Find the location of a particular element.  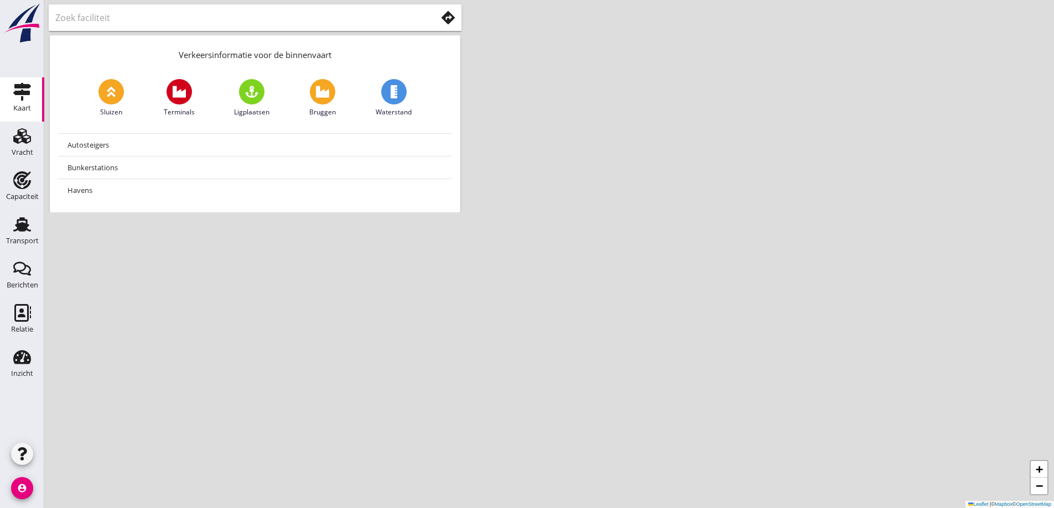

a: Zoom out is located at coordinates (1039, 486).